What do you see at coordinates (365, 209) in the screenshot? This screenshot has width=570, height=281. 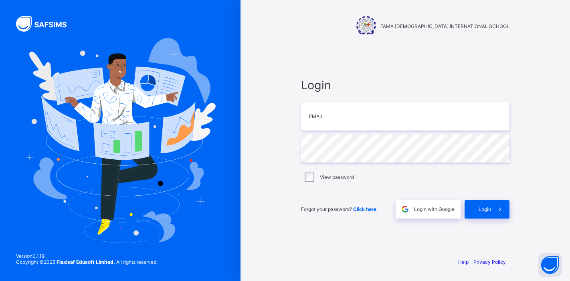 I see `span: Click here` at bounding box center [365, 209].